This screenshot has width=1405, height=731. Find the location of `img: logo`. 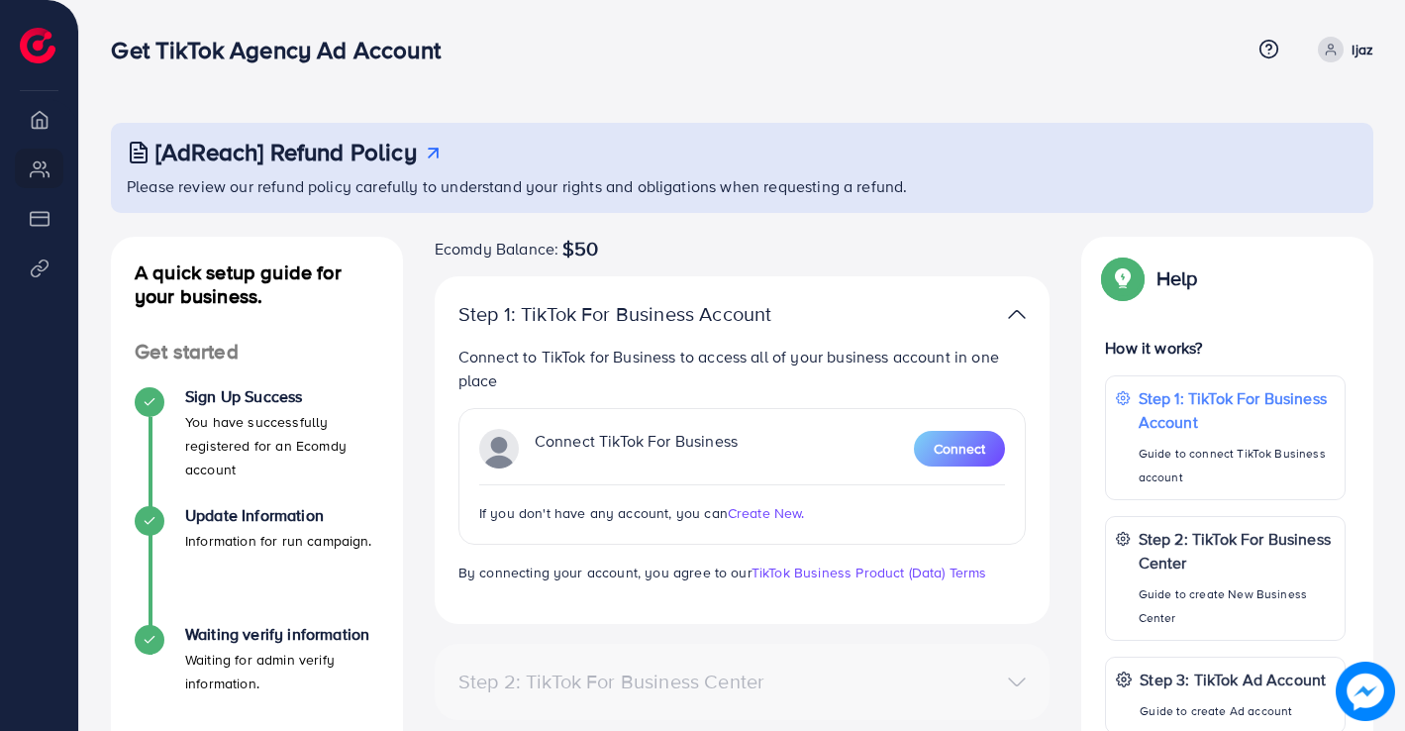

img: logo is located at coordinates (38, 46).